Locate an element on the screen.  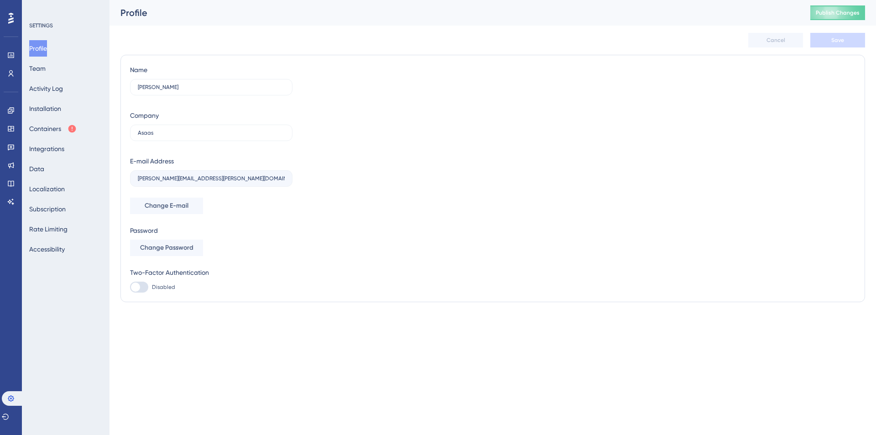
button: Change Password is located at coordinates (166, 248).